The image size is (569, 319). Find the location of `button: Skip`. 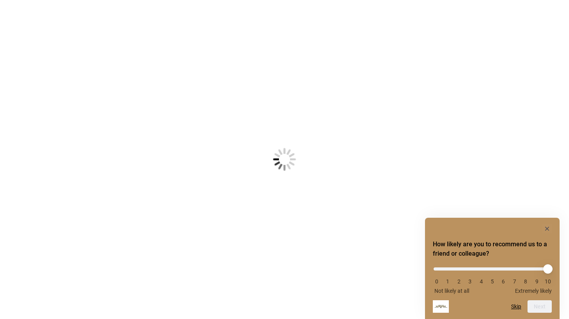

button: Skip is located at coordinates (516, 307).